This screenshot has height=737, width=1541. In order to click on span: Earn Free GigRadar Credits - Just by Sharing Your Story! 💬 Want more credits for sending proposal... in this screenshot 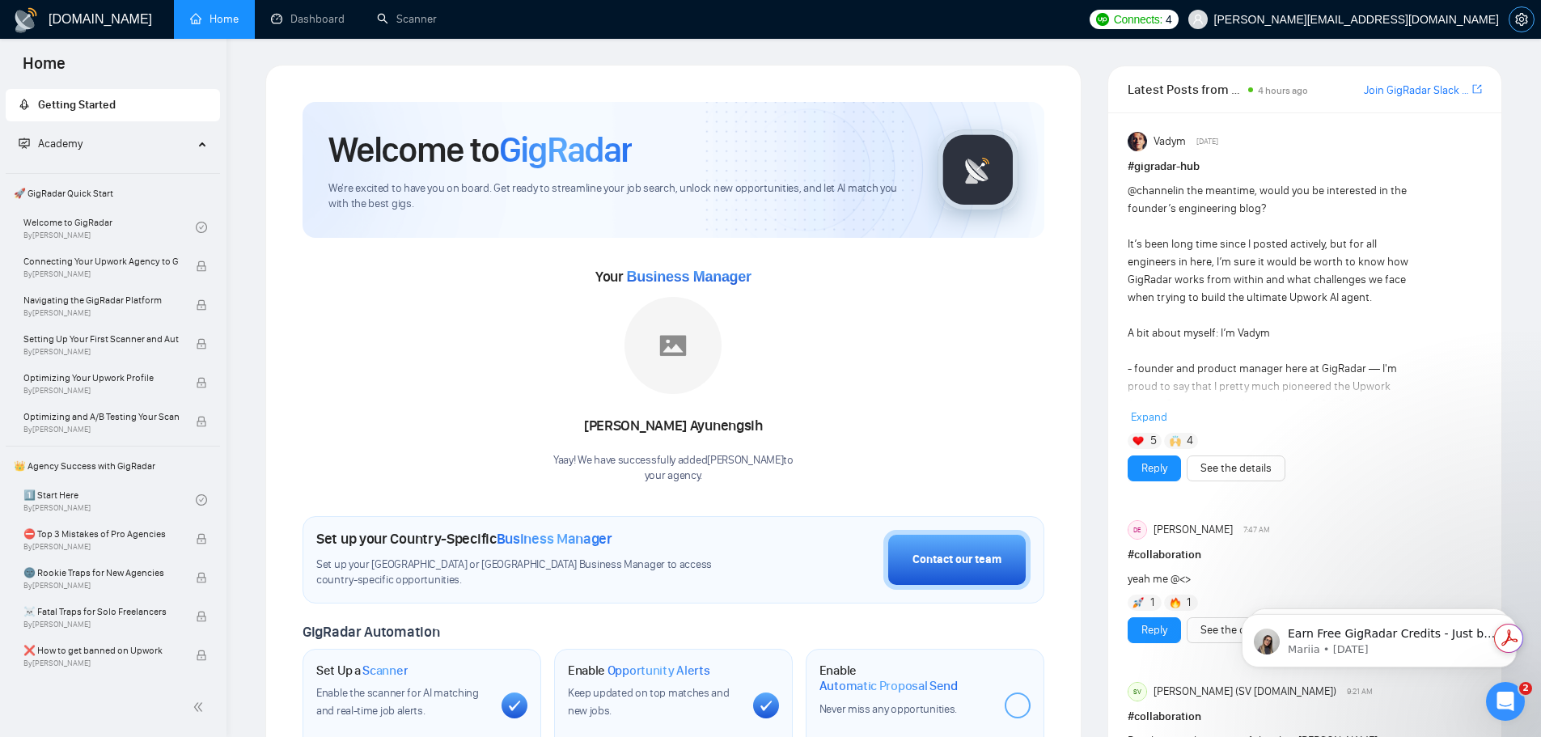, I will do `click(175, 246)`.